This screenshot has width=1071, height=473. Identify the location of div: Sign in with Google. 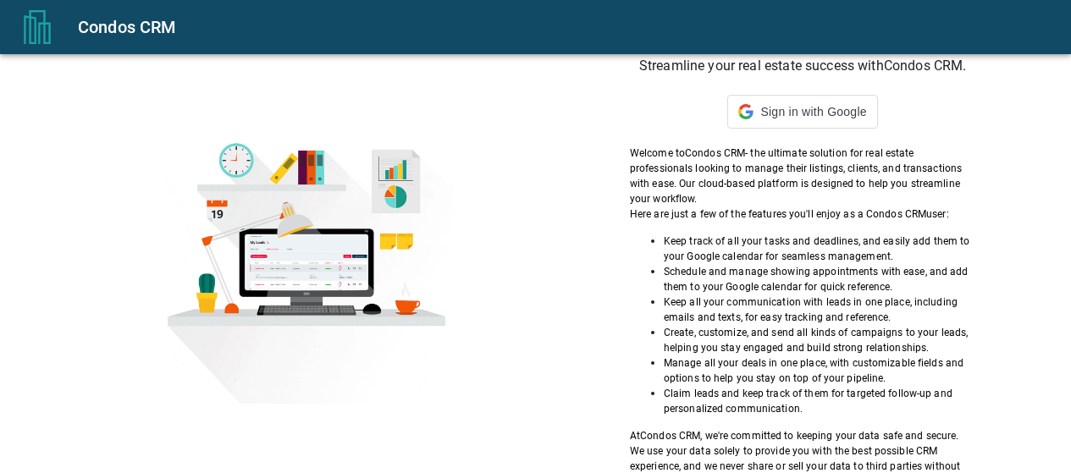
(802, 112).